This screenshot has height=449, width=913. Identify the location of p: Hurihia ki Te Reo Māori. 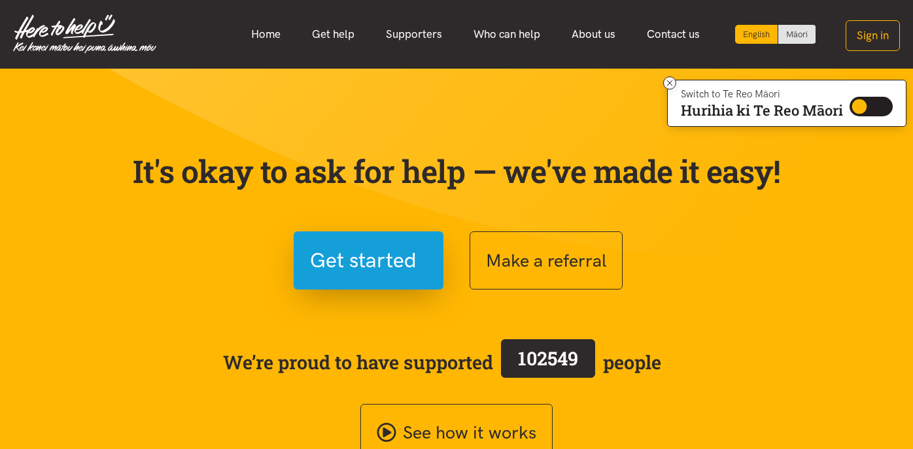
(762, 110).